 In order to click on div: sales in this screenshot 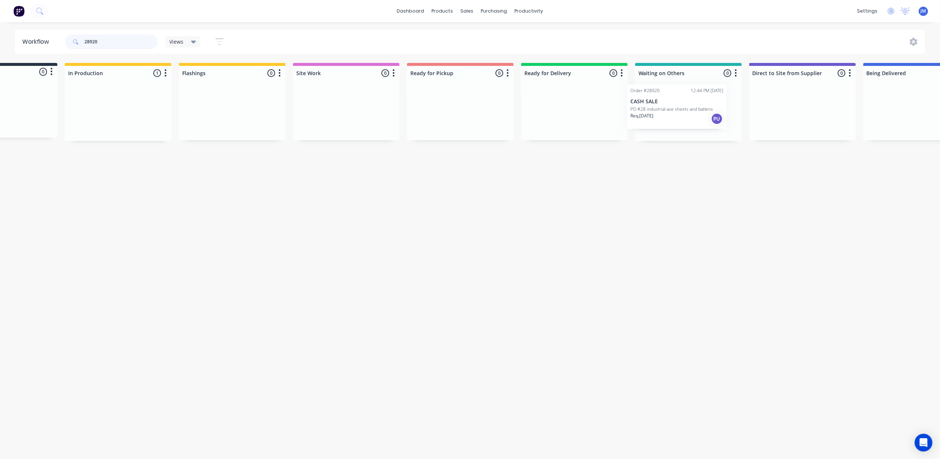, I will do `click(467, 11)`.